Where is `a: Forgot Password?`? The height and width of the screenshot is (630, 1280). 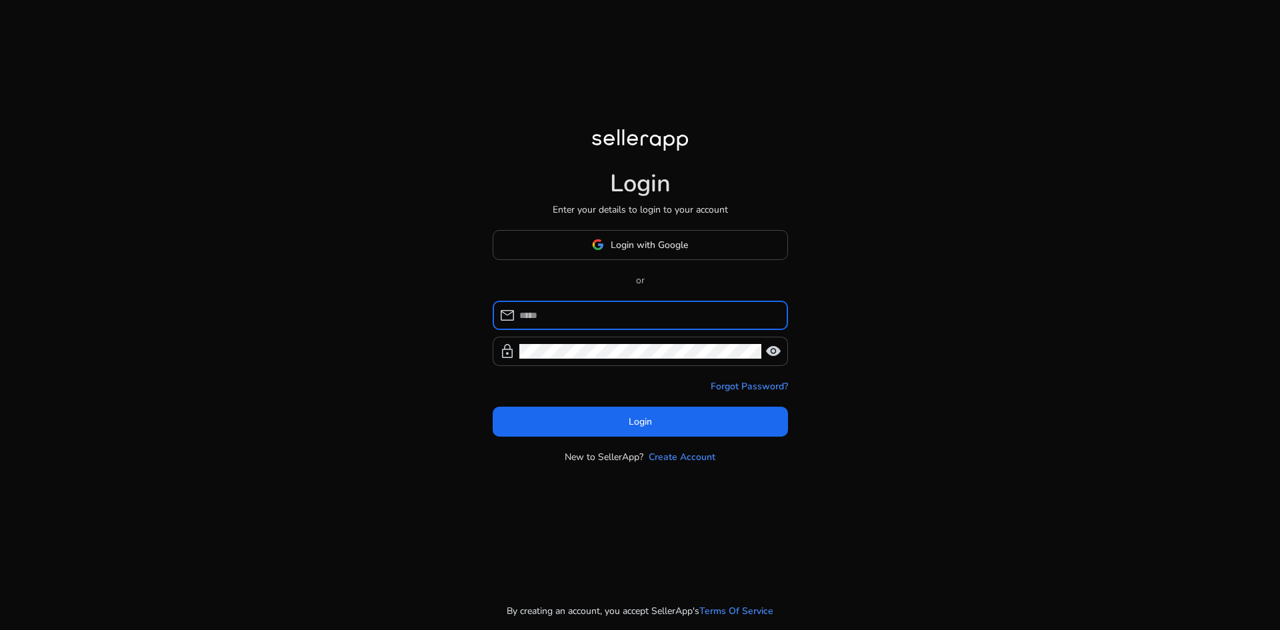 a: Forgot Password? is located at coordinates (749, 386).